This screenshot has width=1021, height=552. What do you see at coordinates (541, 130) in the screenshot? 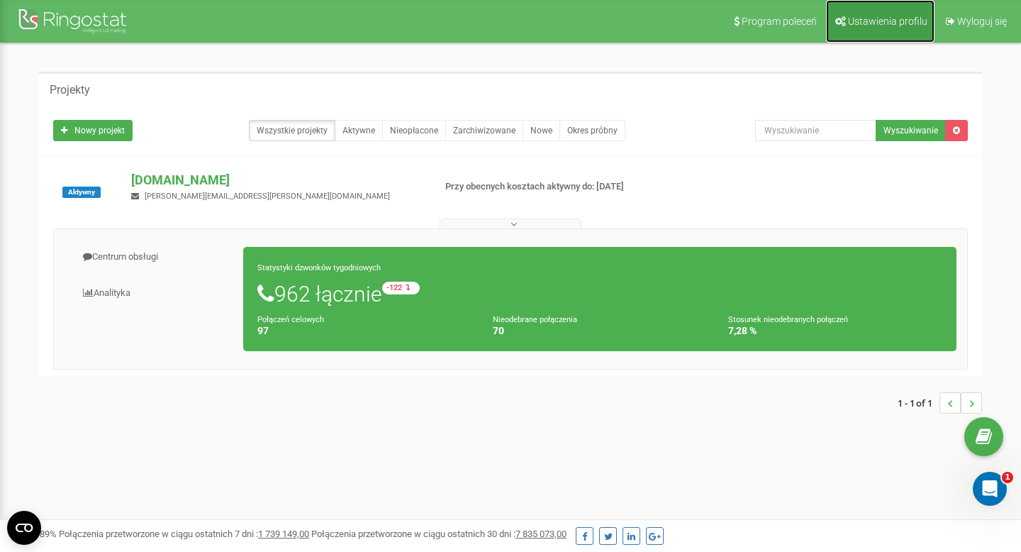
I see `a: Nowe` at bounding box center [541, 130].